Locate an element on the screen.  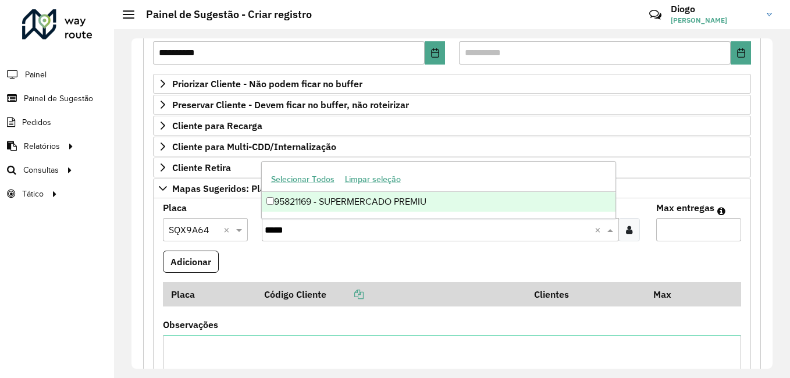
span: Consultas is located at coordinates (41, 170).